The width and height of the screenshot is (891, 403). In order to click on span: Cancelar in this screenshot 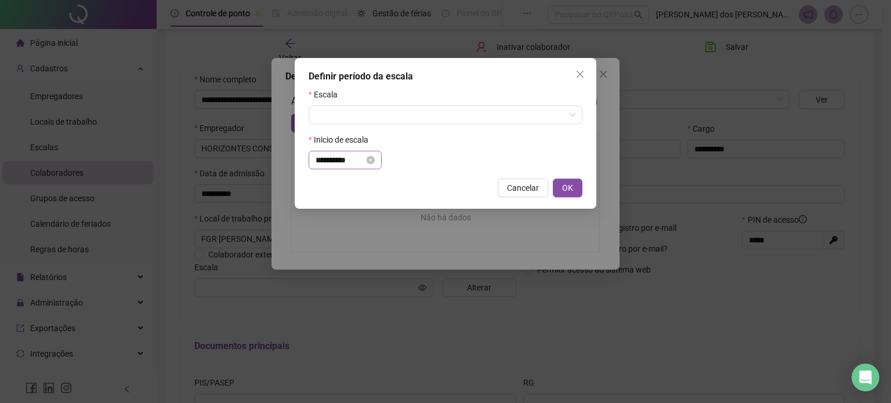, I will do `click(522, 188)`.